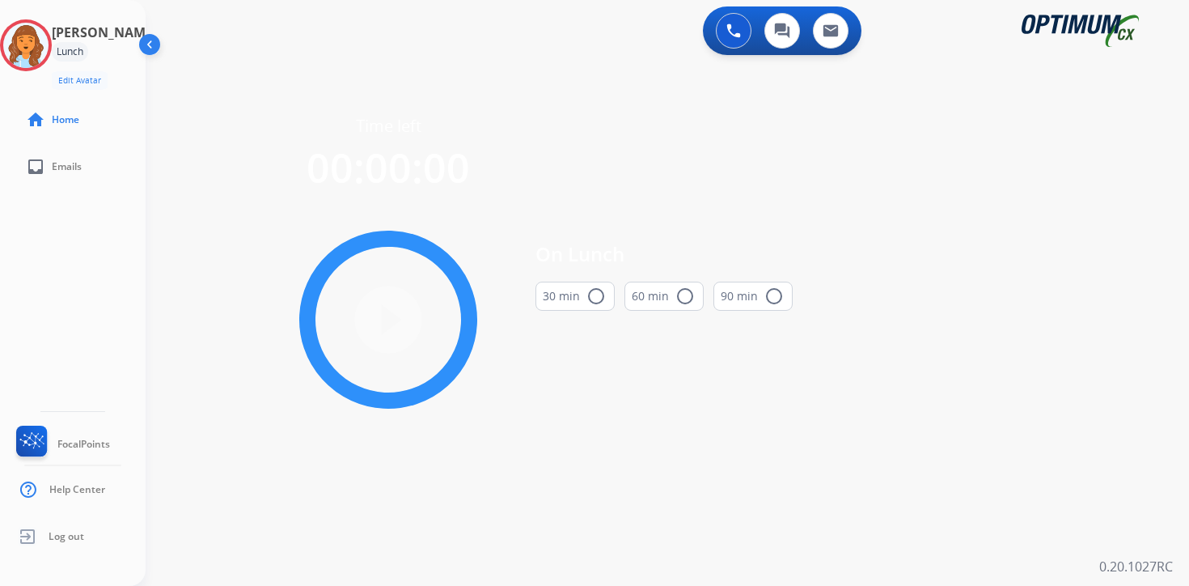 The image size is (1189, 586). I want to click on span: Help Center, so click(77, 489).